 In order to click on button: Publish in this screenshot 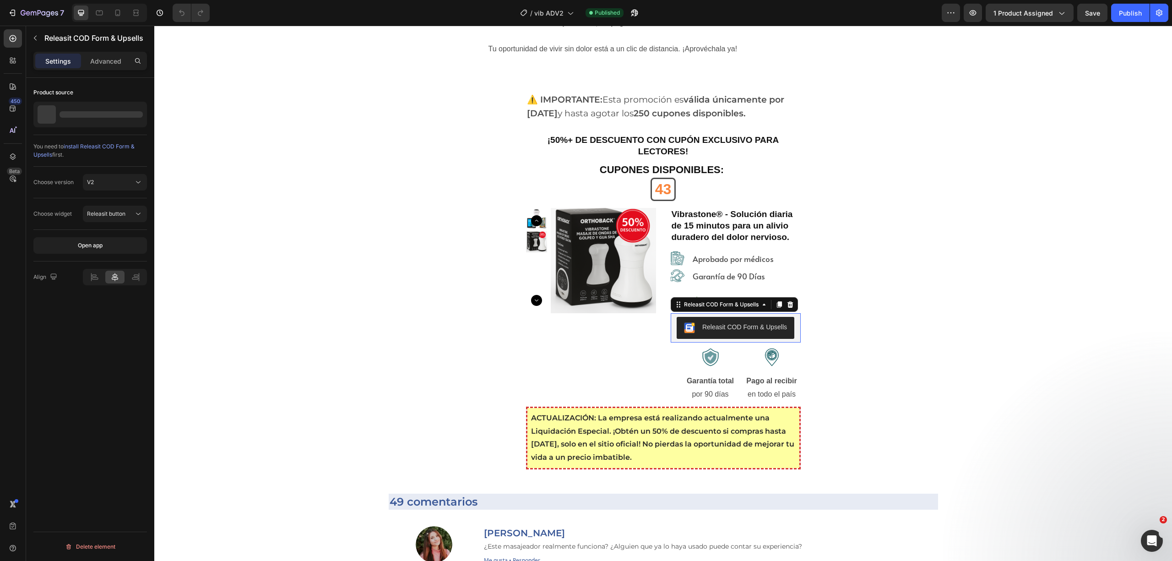, I will do `click(1130, 13)`.